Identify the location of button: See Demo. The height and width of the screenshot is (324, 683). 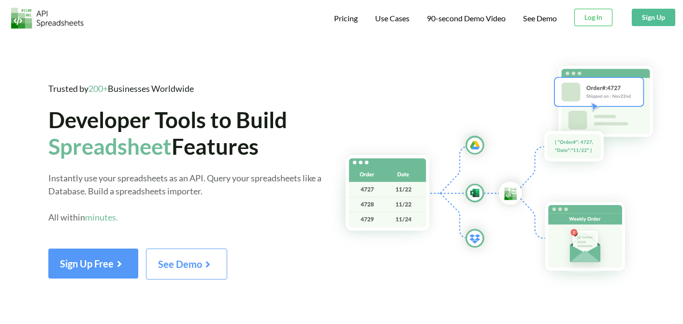
(187, 264).